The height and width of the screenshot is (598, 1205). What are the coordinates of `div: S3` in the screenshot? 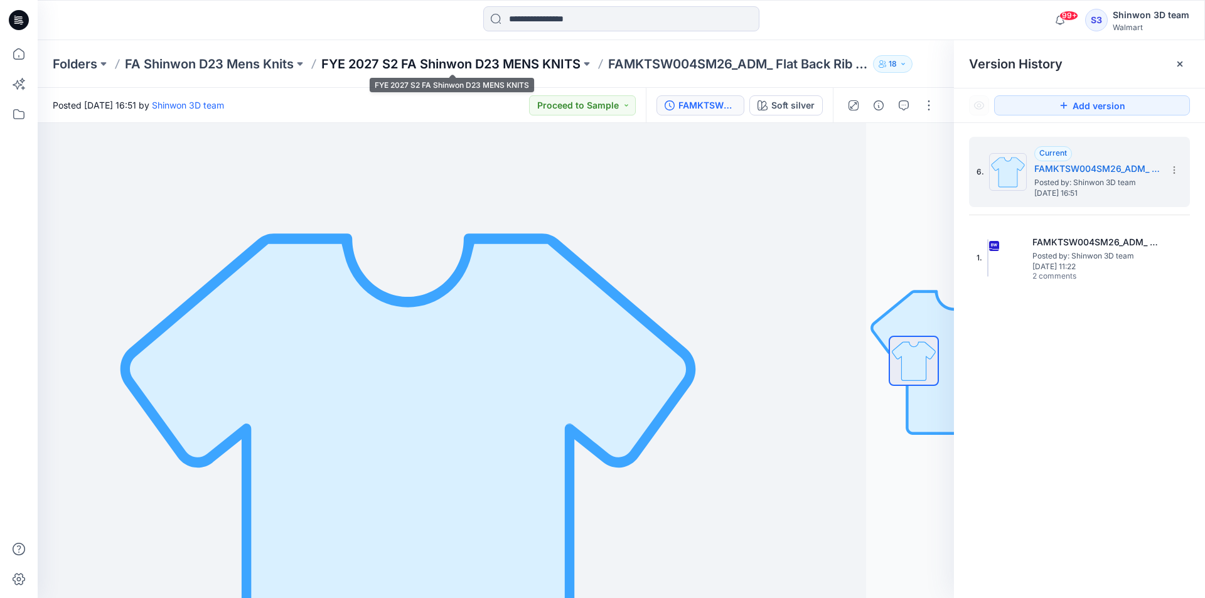 It's located at (1096, 20).